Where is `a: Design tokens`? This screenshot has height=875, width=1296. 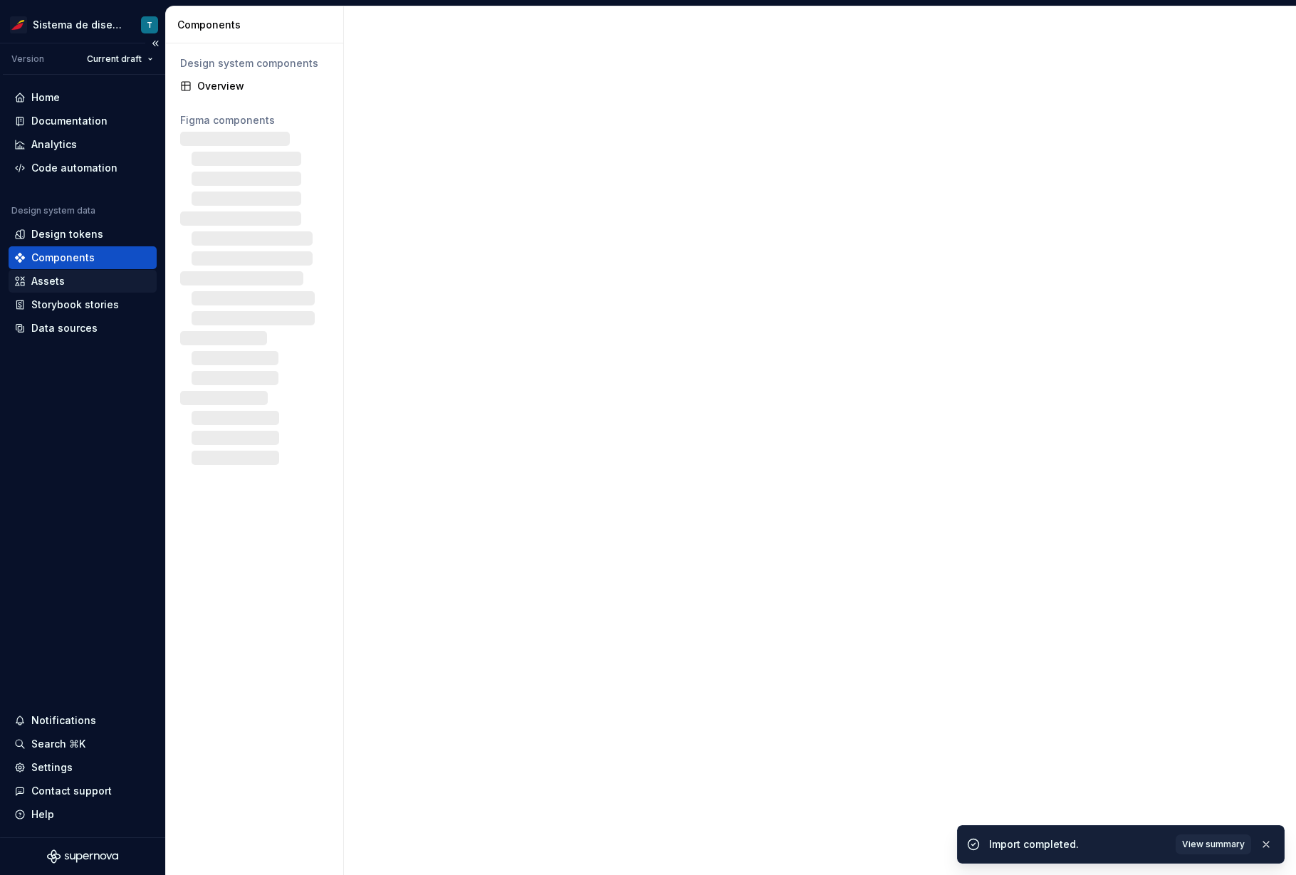 a: Design tokens is located at coordinates (83, 234).